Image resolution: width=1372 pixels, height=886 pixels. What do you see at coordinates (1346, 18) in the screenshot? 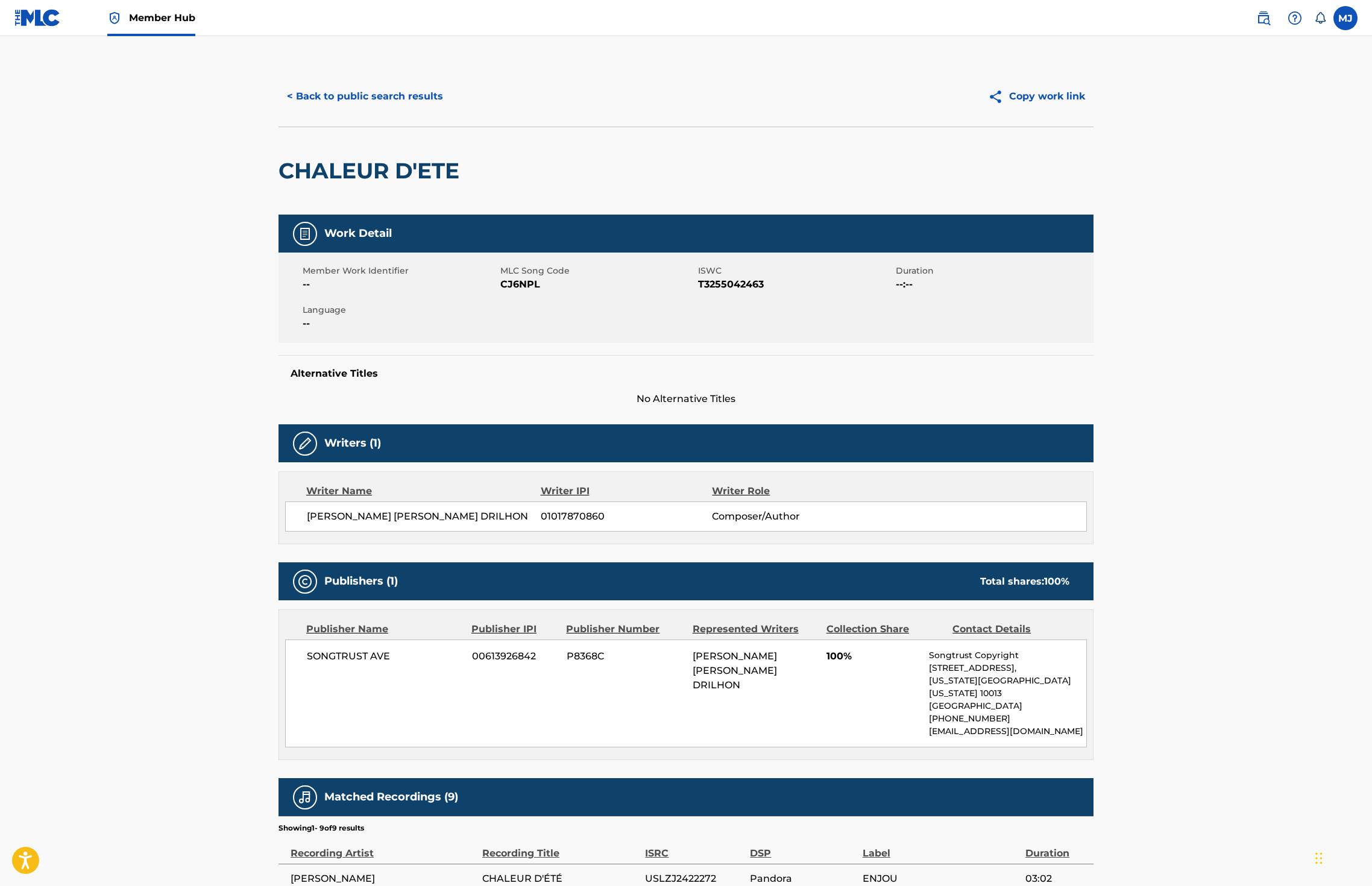
I see `div: User Menu` at bounding box center [1346, 18].